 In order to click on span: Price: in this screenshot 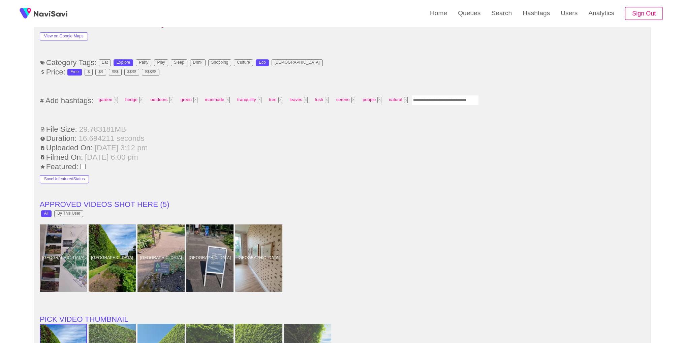, I will do `click(53, 72)`.